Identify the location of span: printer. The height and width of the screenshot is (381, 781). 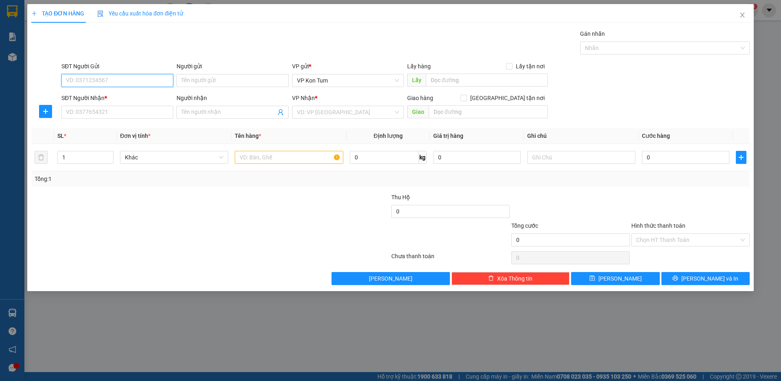
(675, 279).